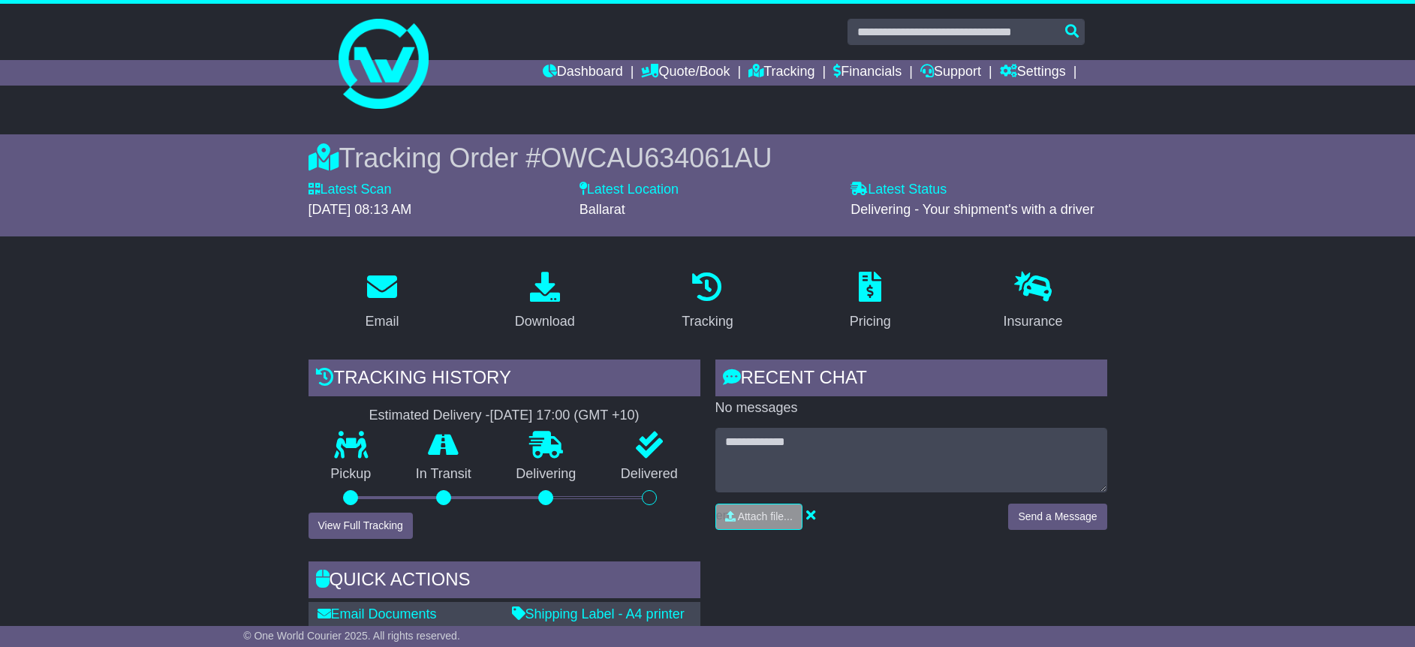  I want to click on div: Email, so click(381, 321).